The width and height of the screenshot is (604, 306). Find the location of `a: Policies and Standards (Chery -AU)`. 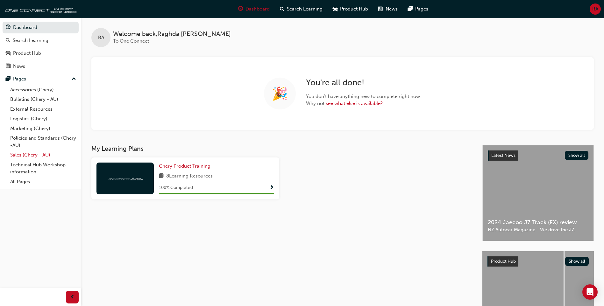

a: Policies and Standards (Chery -AU) is located at coordinates (43, 142).